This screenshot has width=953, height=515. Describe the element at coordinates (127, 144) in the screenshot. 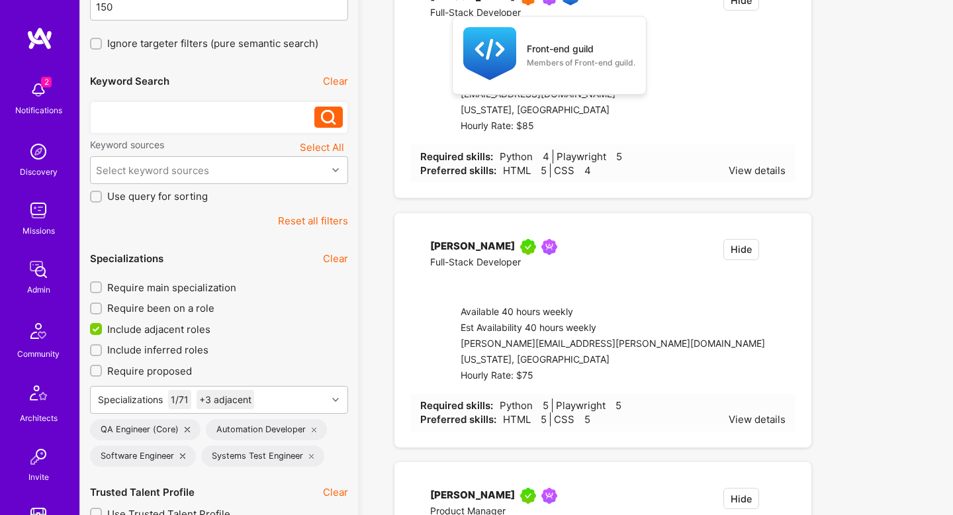

I see `label: Keyword sources` at that location.